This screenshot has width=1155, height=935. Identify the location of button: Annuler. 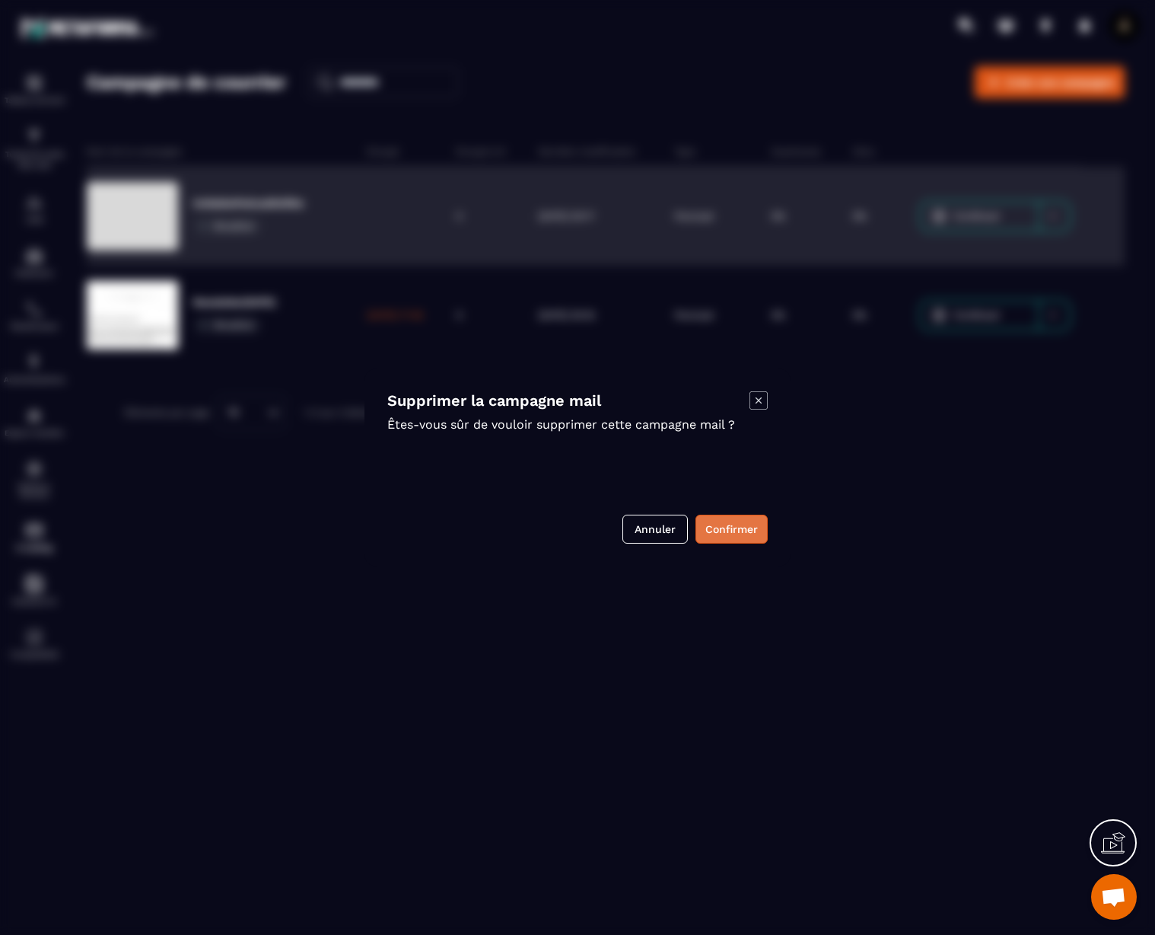
(655, 529).